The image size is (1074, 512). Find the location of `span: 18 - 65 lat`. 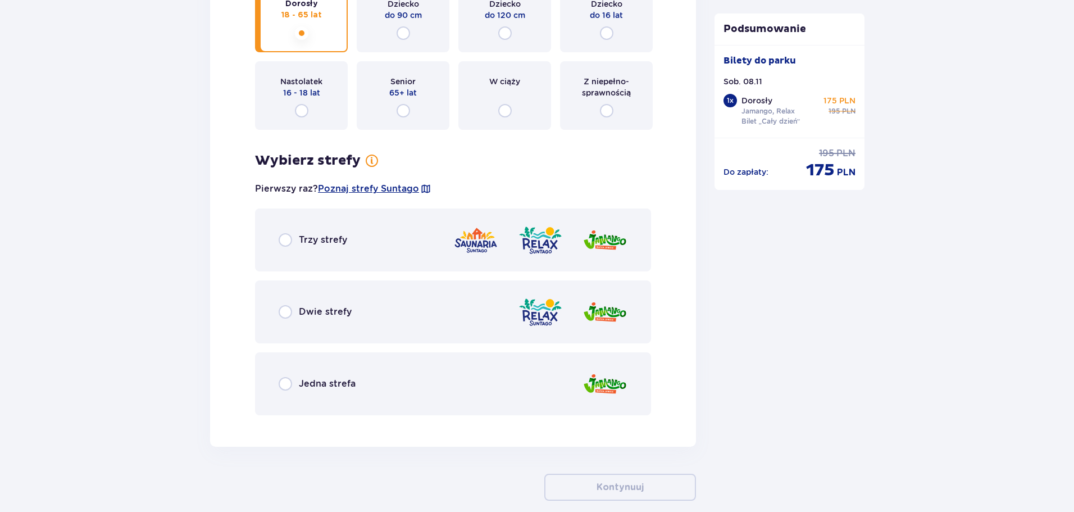

span: 18 - 65 lat is located at coordinates (302, 15).